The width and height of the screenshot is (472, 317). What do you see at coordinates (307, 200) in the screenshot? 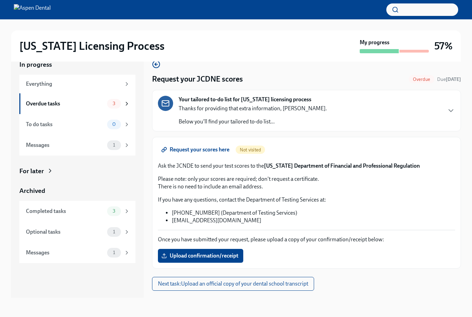
I see `p: If you have any questions, contact the Department of Testing Services at:` at bounding box center [307, 200].